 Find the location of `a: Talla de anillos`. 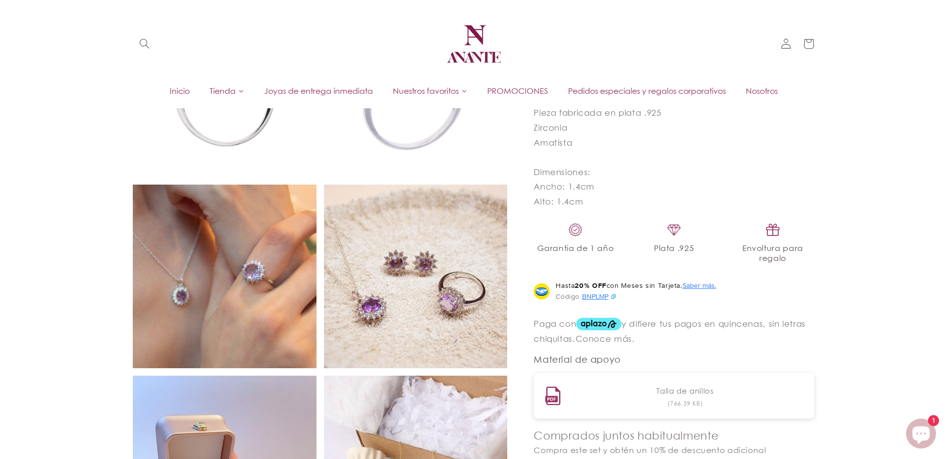

a: Talla de anillos is located at coordinates (685, 391).